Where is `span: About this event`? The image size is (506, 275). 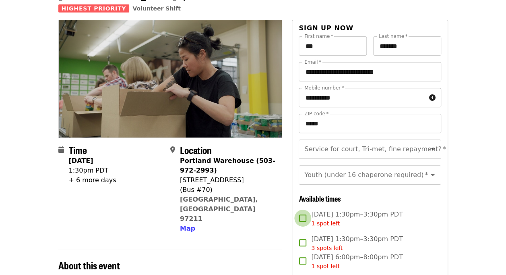 span: About this event is located at coordinates (89, 264).